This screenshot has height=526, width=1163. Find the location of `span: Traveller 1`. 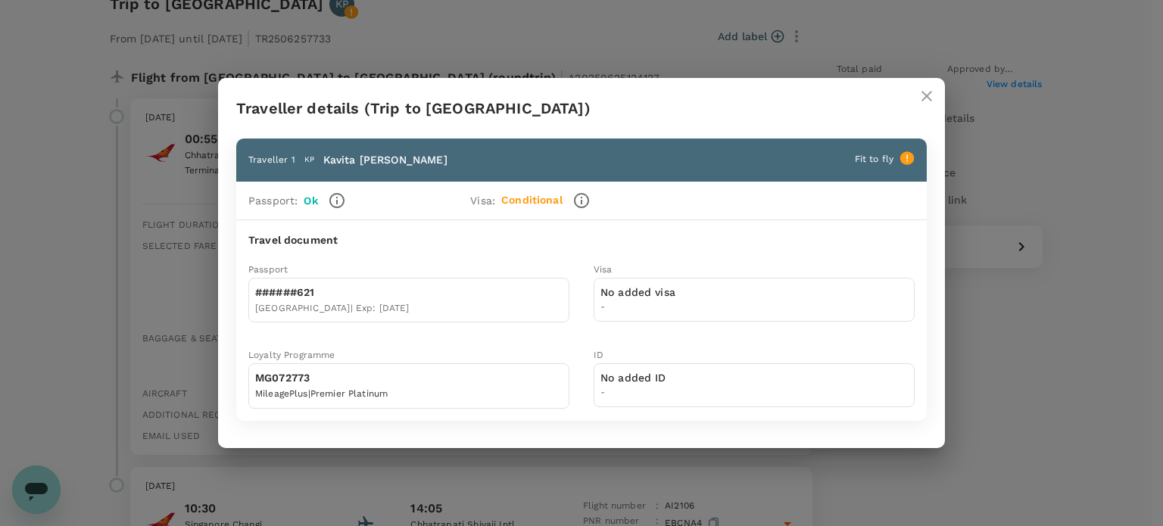

span: Traveller 1 is located at coordinates (272, 160).